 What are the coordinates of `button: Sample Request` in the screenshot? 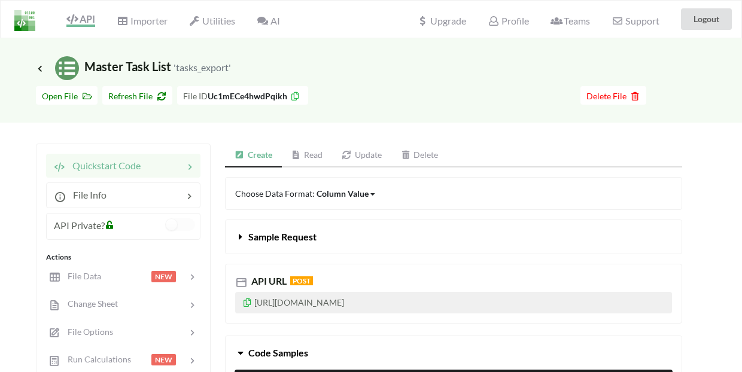 It's located at (453, 237).